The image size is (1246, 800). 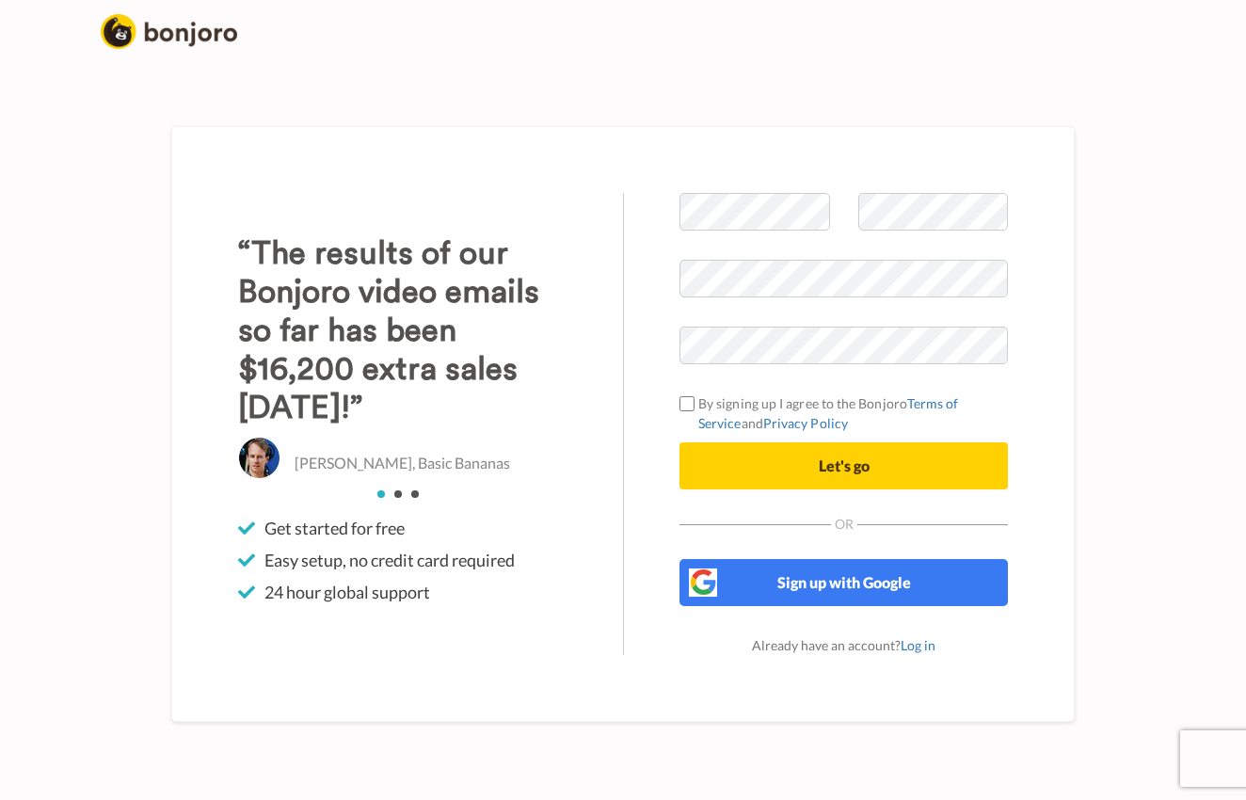 I want to click on a: Terms of Service, so click(x=828, y=413).